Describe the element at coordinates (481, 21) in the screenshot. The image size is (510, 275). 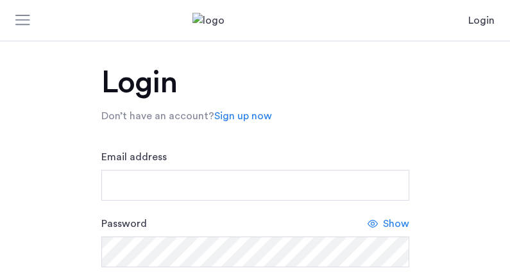
I see `a: Login` at that location.